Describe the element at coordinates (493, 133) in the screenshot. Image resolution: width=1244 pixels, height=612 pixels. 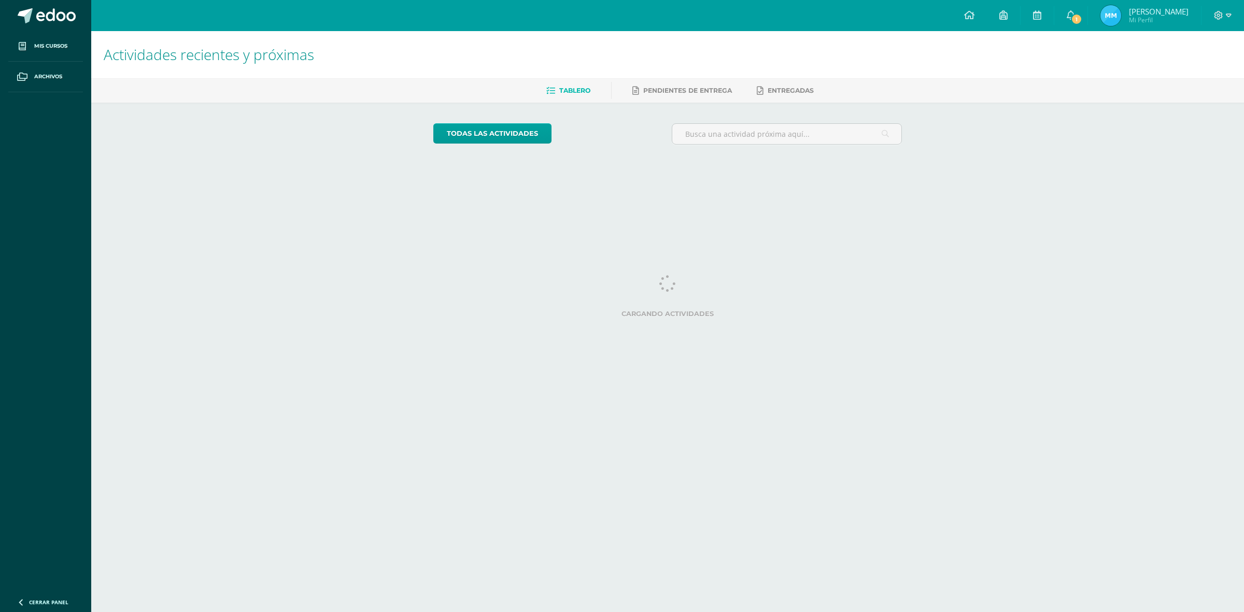
I see `a: todas las Actividades` at that location.